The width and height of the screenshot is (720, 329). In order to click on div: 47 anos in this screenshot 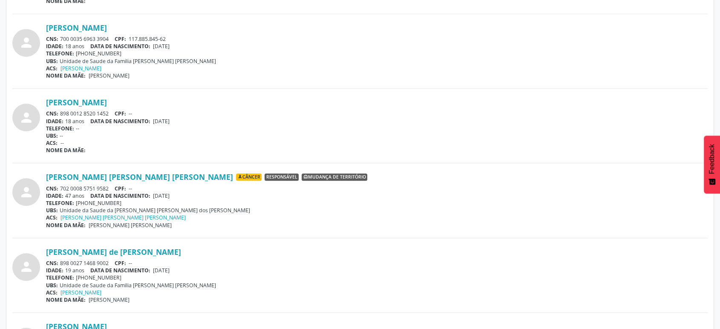, I will do `click(376, 195)`.